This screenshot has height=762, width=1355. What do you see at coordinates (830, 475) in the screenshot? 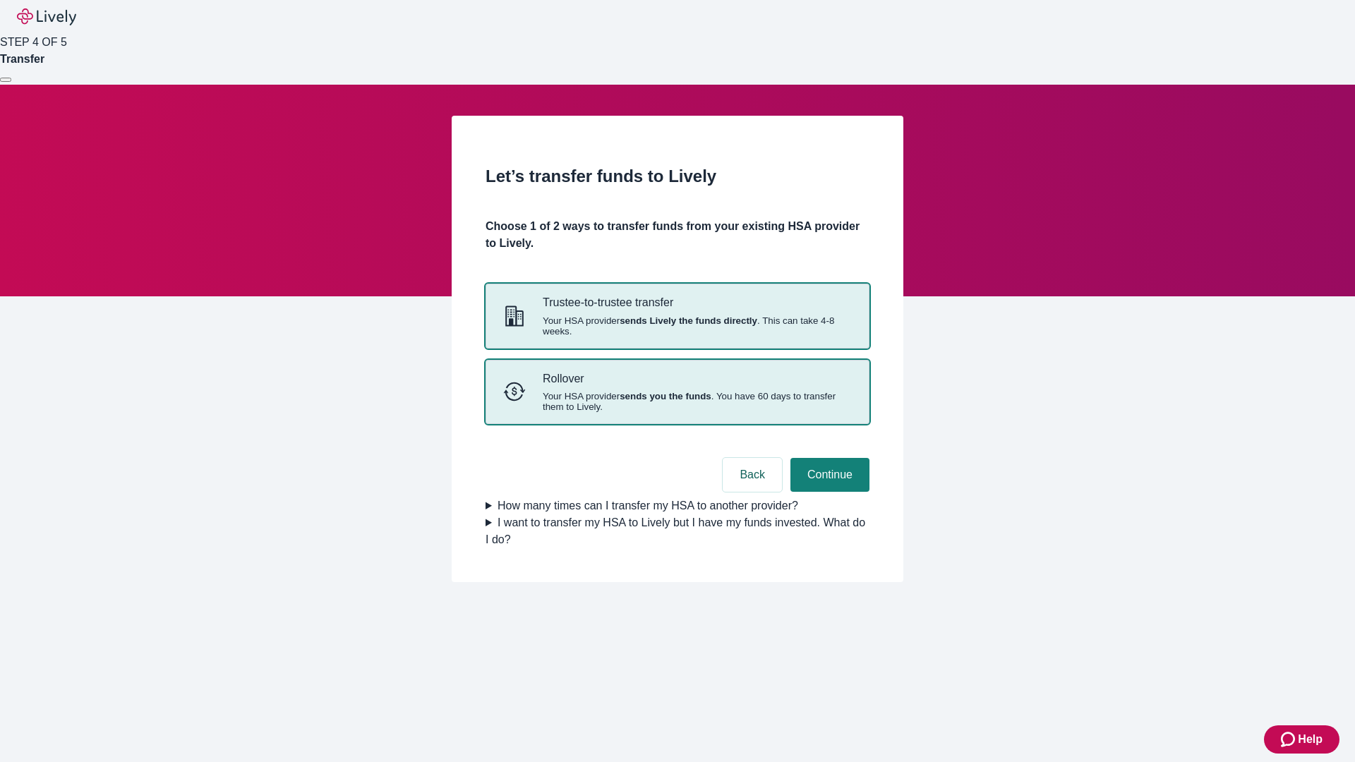
I see `button: Continue` at bounding box center [830, 475].